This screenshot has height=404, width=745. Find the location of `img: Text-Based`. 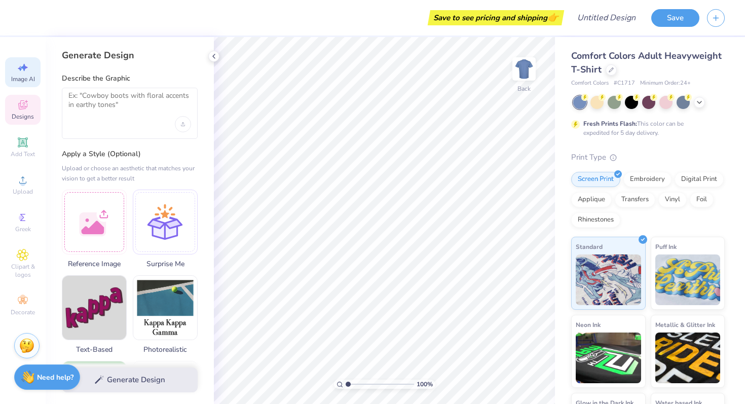

img: Text-Based is located at coordinates (94, 308).